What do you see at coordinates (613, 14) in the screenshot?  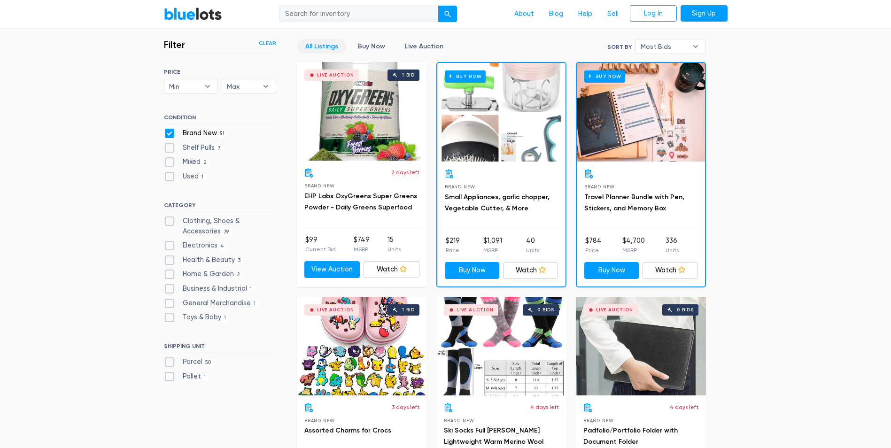 I see `a: Sell` at bounding box center [613, 14].